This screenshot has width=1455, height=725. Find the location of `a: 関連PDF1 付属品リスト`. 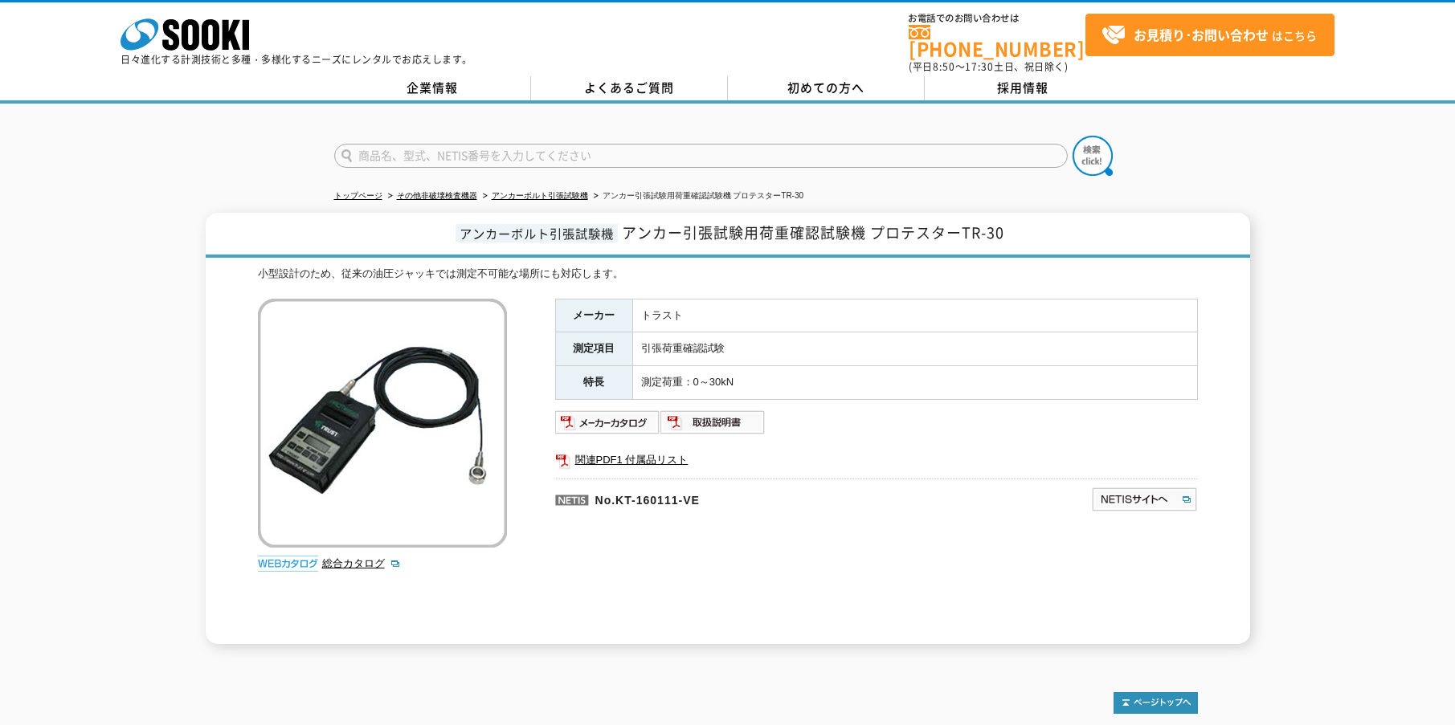

a: 関連PDF1 付属品リスト is located at coordinates (876, 460).